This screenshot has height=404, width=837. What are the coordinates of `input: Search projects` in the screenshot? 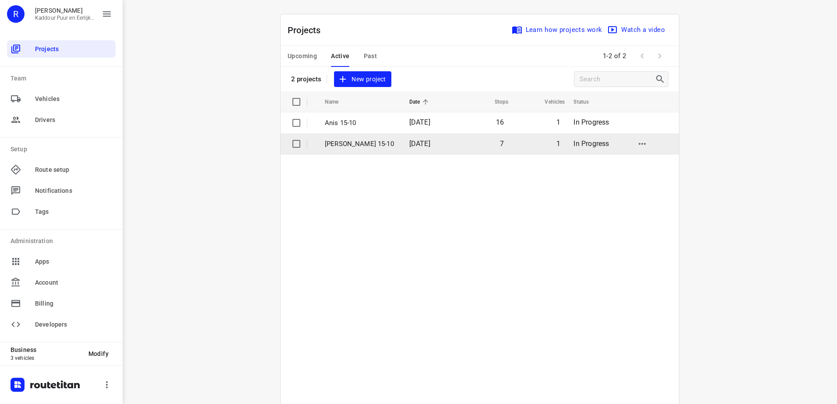 It's located at (617, 79).